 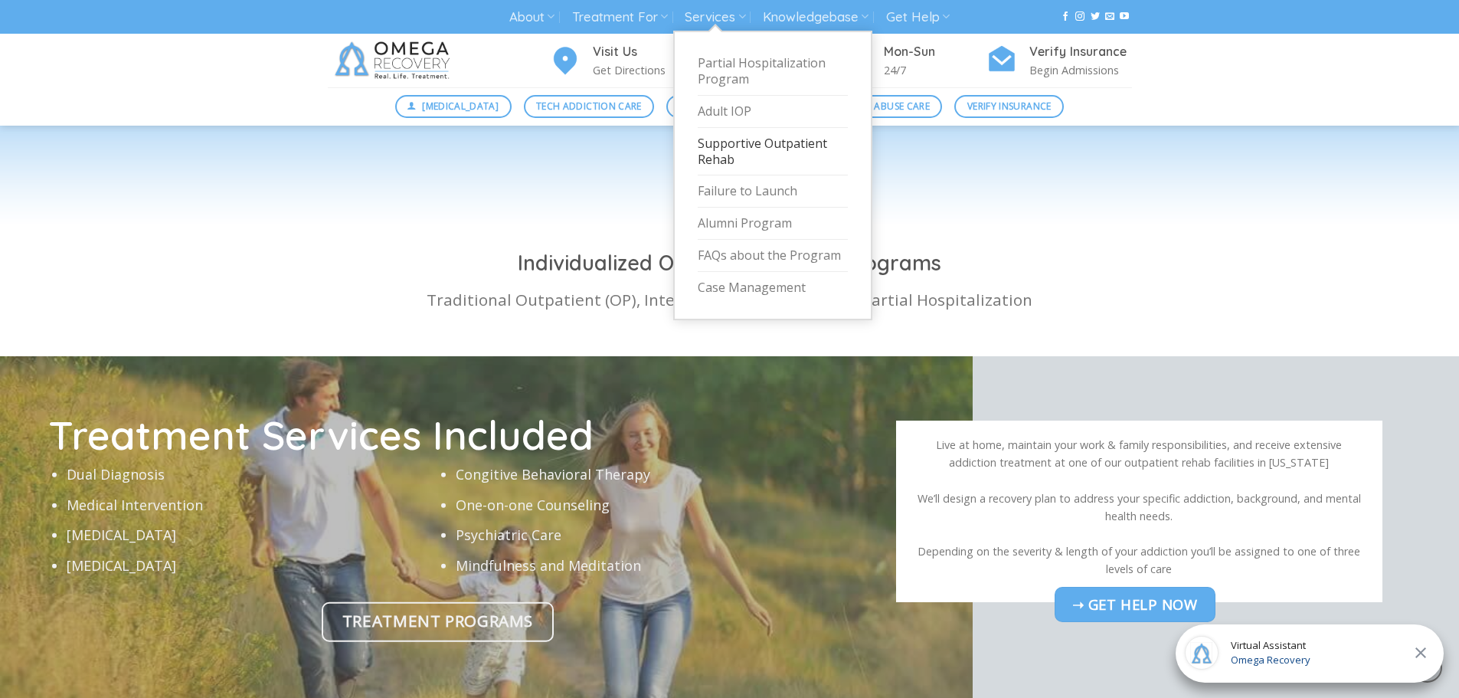 I want to click on a: Mental Health Care, so click(x=729, y=106).